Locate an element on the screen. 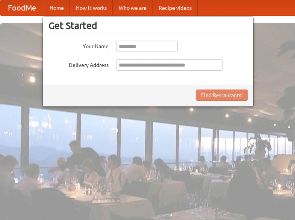 This screenshot has width=295, height=220. a: Recipe videos is located at coordinates (175, 8).